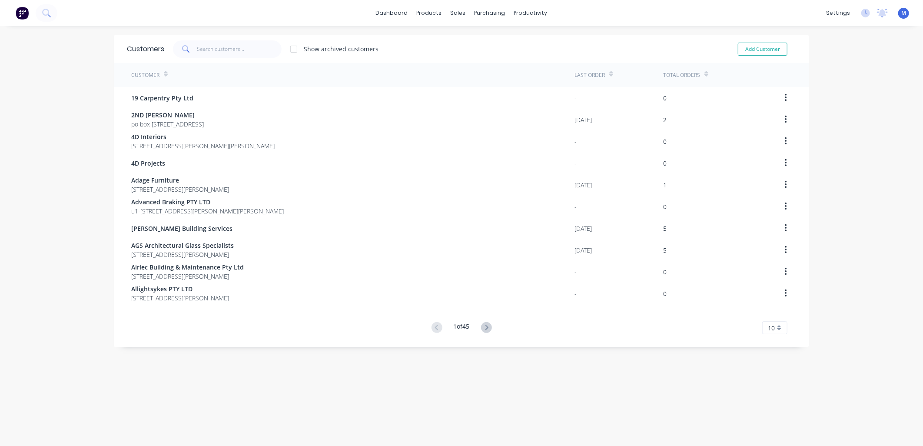 The width and height of the screenshot is (923, 446). I want to click on div: productivity, so click(531, 13).